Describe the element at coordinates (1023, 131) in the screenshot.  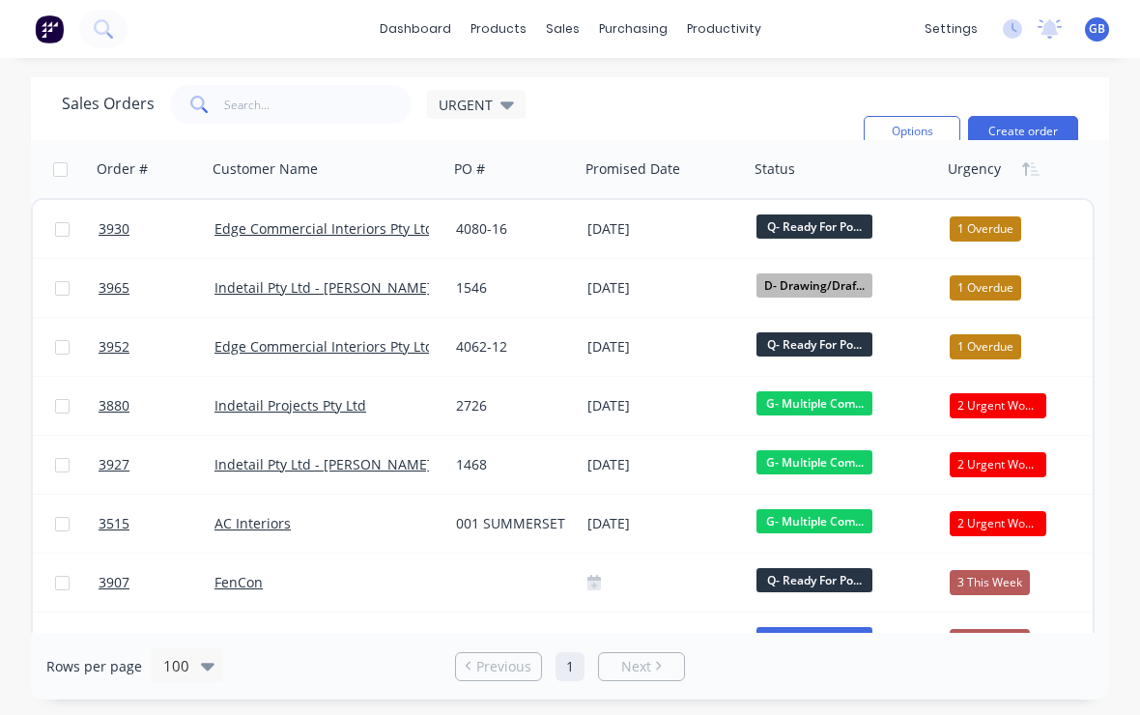
I see `button: Create order` at that location.